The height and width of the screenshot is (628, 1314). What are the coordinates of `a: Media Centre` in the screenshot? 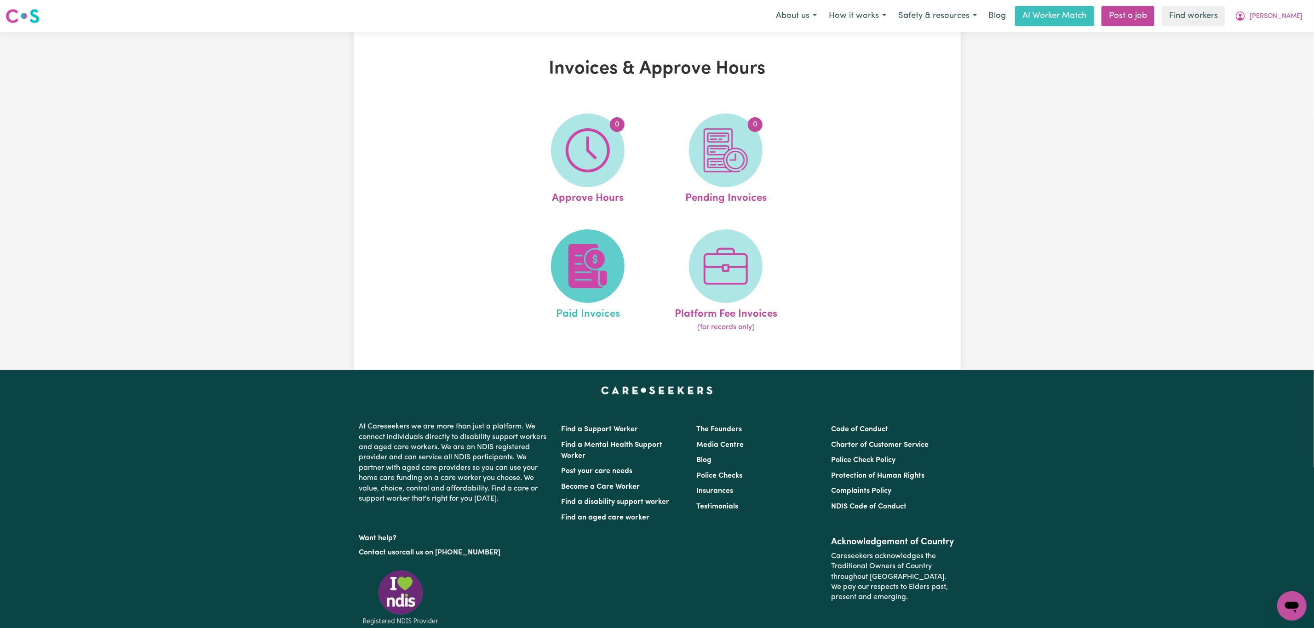 It's located at (720, 445).